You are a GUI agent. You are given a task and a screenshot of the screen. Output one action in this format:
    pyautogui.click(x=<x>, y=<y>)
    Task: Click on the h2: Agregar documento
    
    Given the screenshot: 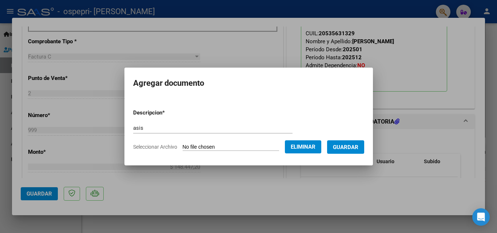 What is the action you would take?
    pyautogui.click(x=248, y=83)
    